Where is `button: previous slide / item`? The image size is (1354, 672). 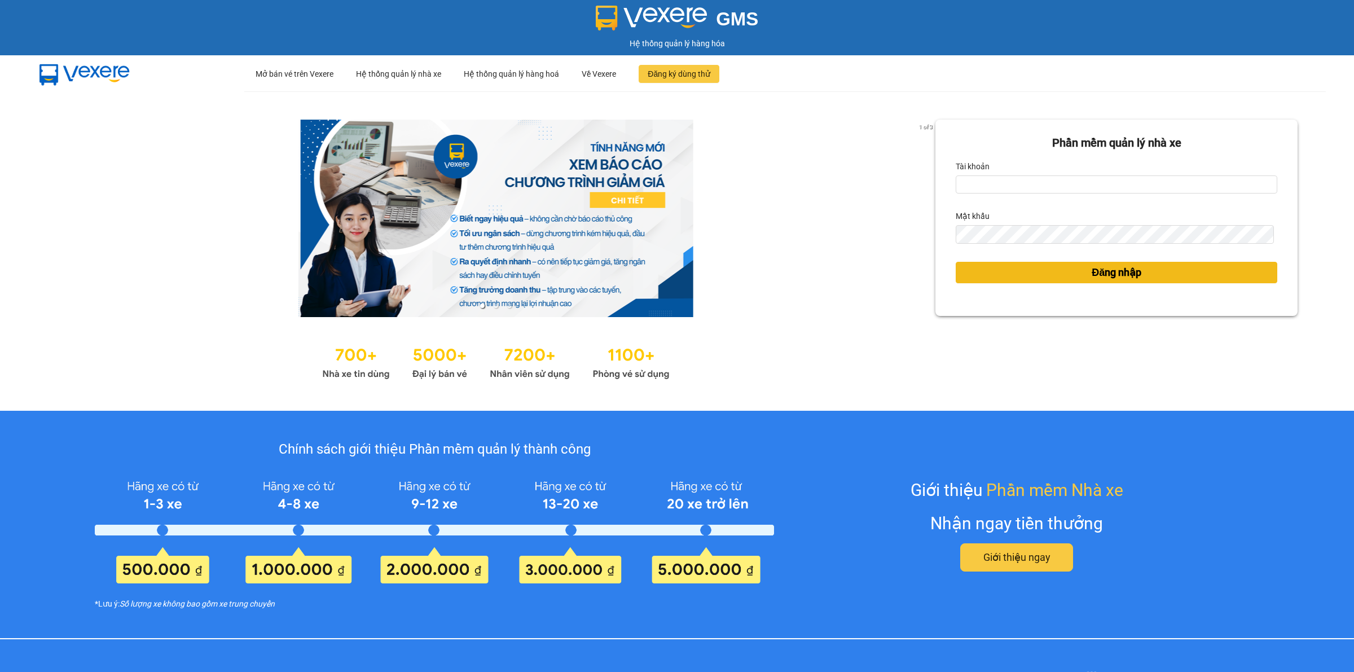
button: previous slide / item is located at coordinates (64, 218).